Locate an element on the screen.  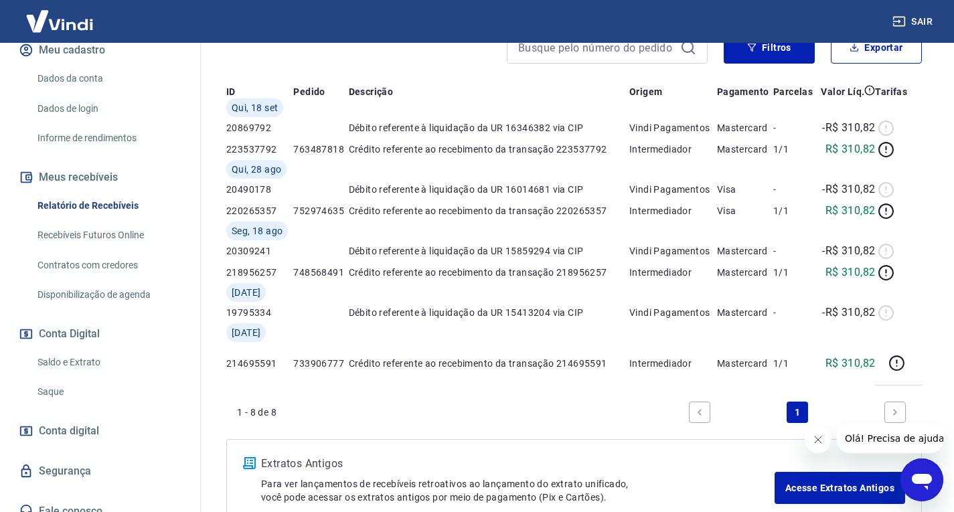
p: 748568491 is located at coordinates (321, 273).